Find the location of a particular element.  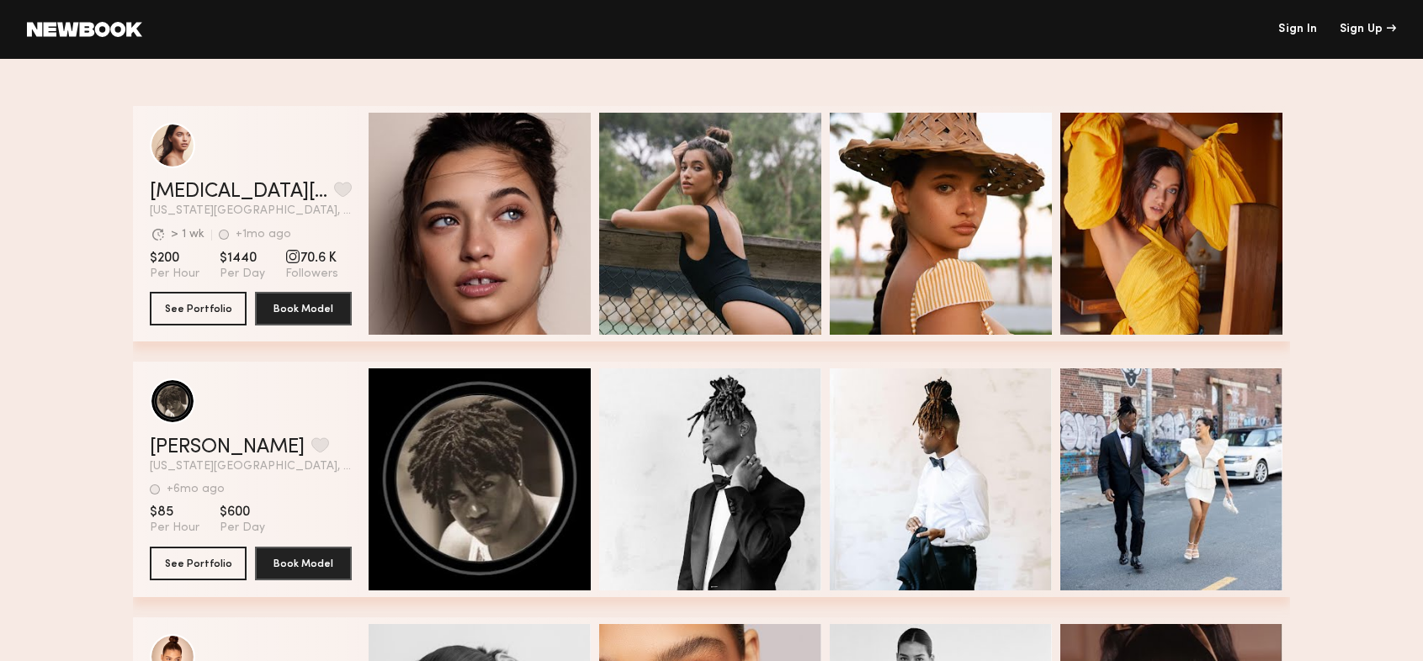

div: +6mo ago is located at coordinates (195, 490).